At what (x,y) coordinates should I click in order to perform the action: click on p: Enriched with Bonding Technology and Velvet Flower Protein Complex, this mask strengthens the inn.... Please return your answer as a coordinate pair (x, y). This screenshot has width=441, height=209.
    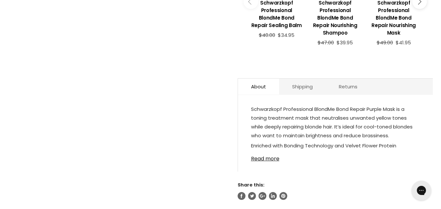
    Looking at the image, I should click on (335, 173).